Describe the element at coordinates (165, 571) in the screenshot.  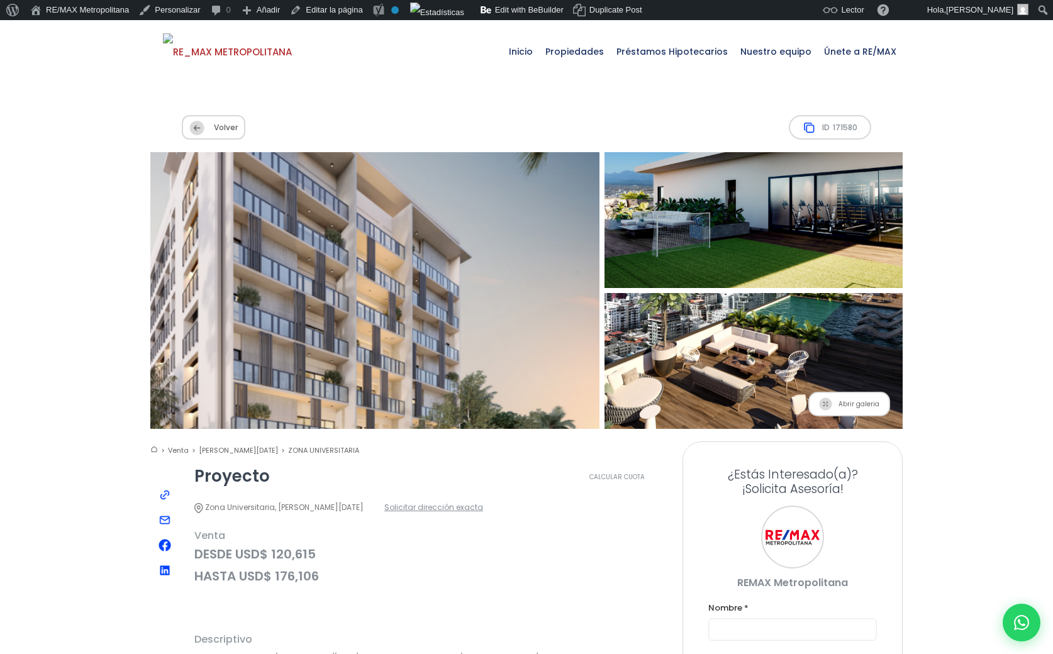
I see `img: Compartir en Linkedin` at that location.